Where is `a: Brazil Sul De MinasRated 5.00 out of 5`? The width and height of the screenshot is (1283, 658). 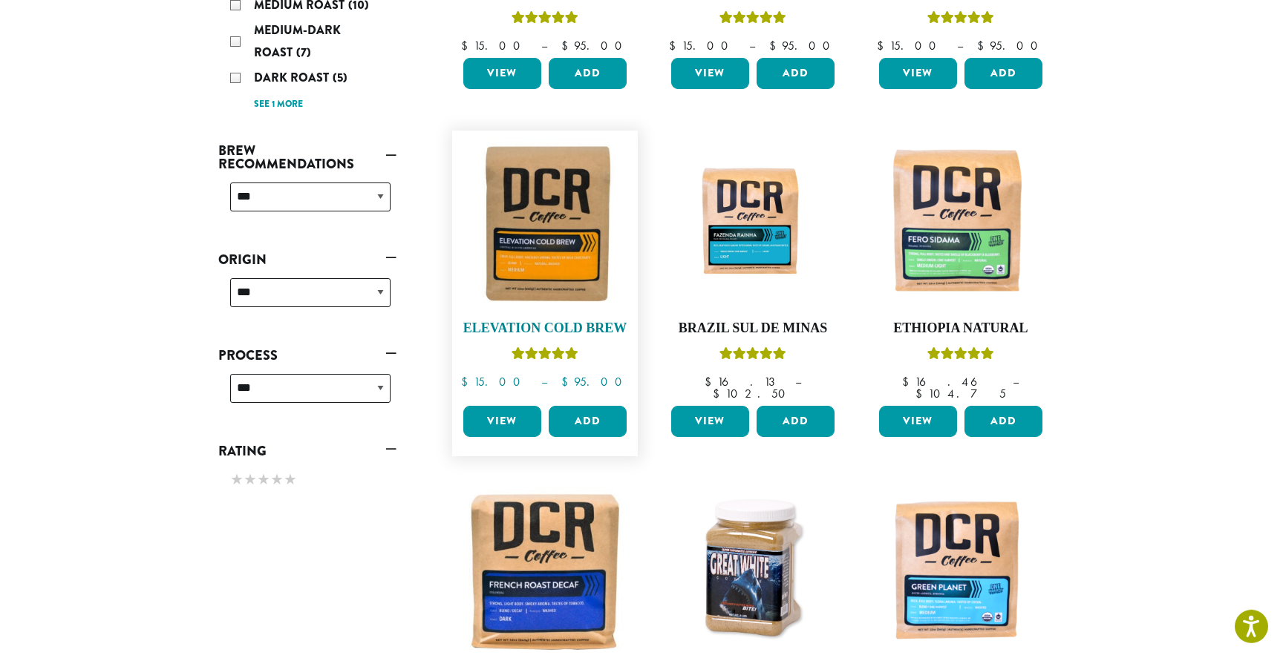
a: Brazil Sul De MinasRated 5.00 out of 5 is located at coordinates (753, 269).